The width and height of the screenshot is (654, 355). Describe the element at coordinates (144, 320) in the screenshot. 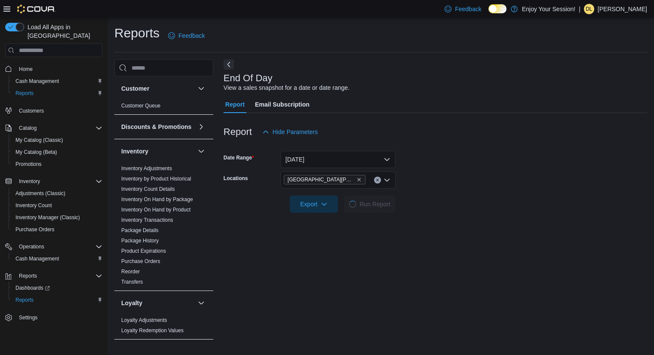

I see `a: Loyalty Adjustments` at that location.